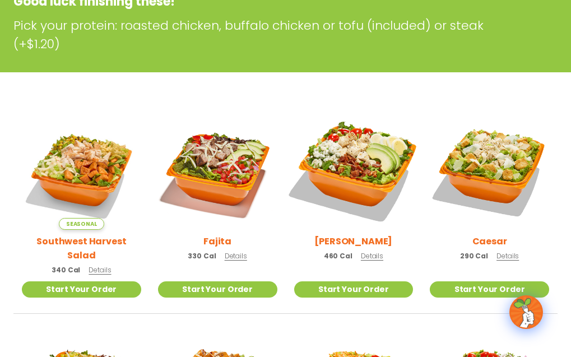 This screenshot has width=571, height=357. Describe the element at coordinates (474, 256) in the screenshot. I see `span: 290 Cal` at that location.